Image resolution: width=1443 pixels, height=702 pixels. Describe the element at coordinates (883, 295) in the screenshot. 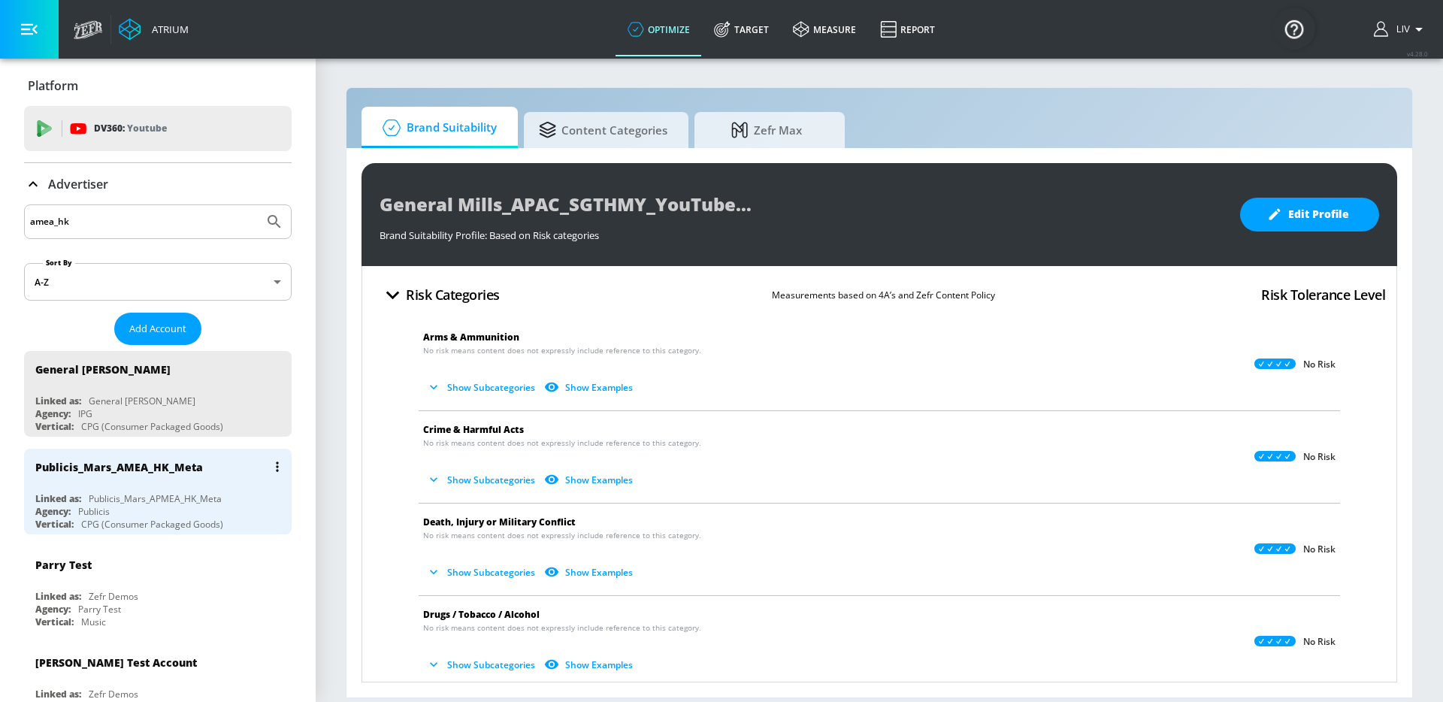

I see `p: Measurements based on 4A’s and Zefr Content Policy` at that location.